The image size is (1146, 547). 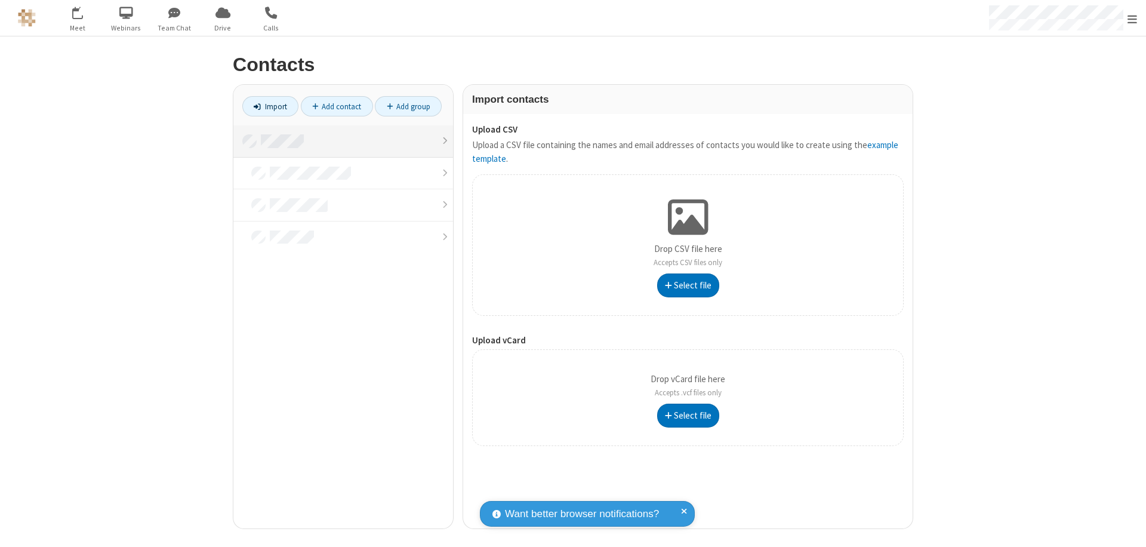 I want to click on a: Import, so click(x=270, y=106).